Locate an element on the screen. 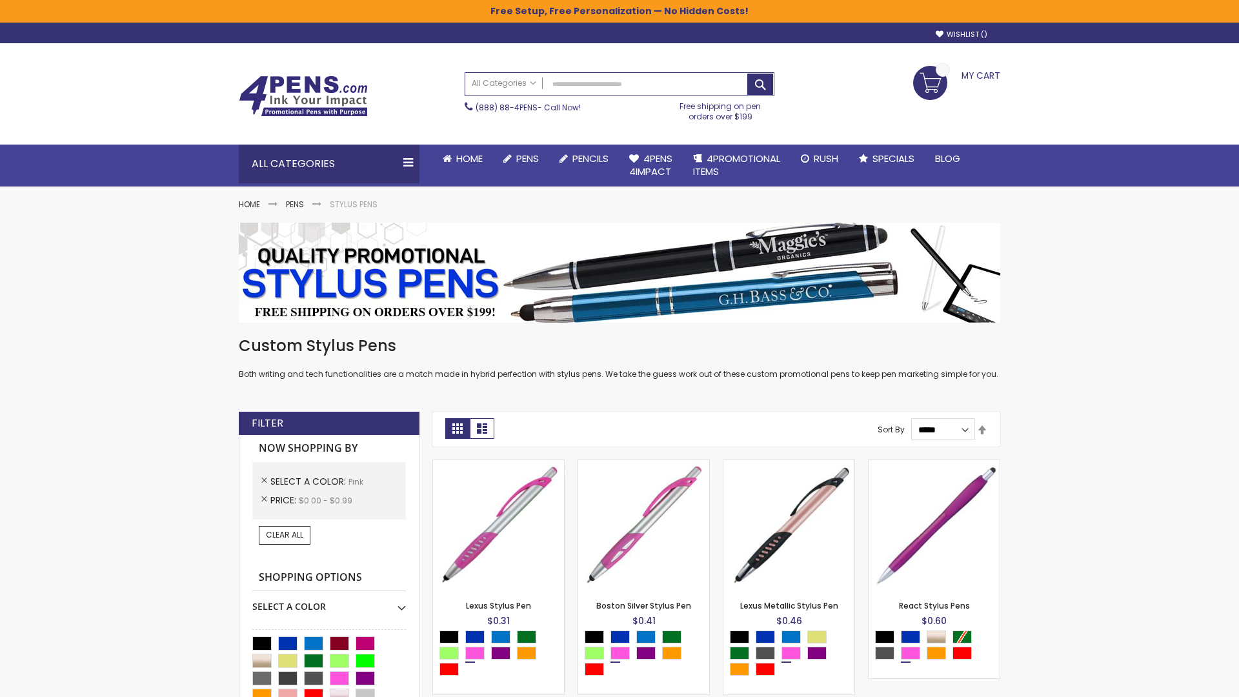 This screenshot has height=697, width=1239. a: All Categories is located at coordinates (504, 83).